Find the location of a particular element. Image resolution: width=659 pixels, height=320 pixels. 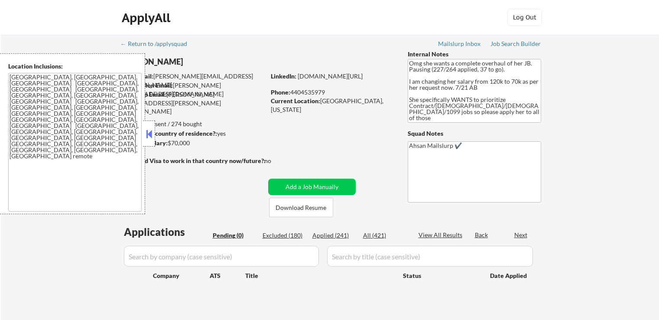

div: Status is located at coordinates (440, 275).